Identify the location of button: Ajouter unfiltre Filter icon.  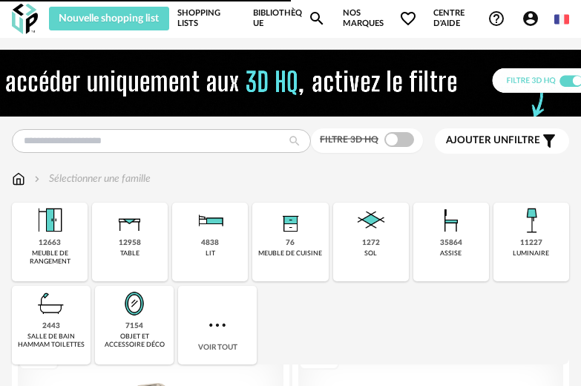
(501, 141).